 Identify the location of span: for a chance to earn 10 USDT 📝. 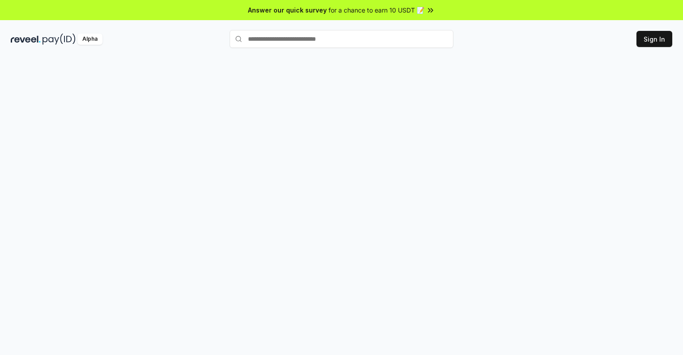
(377, 10).